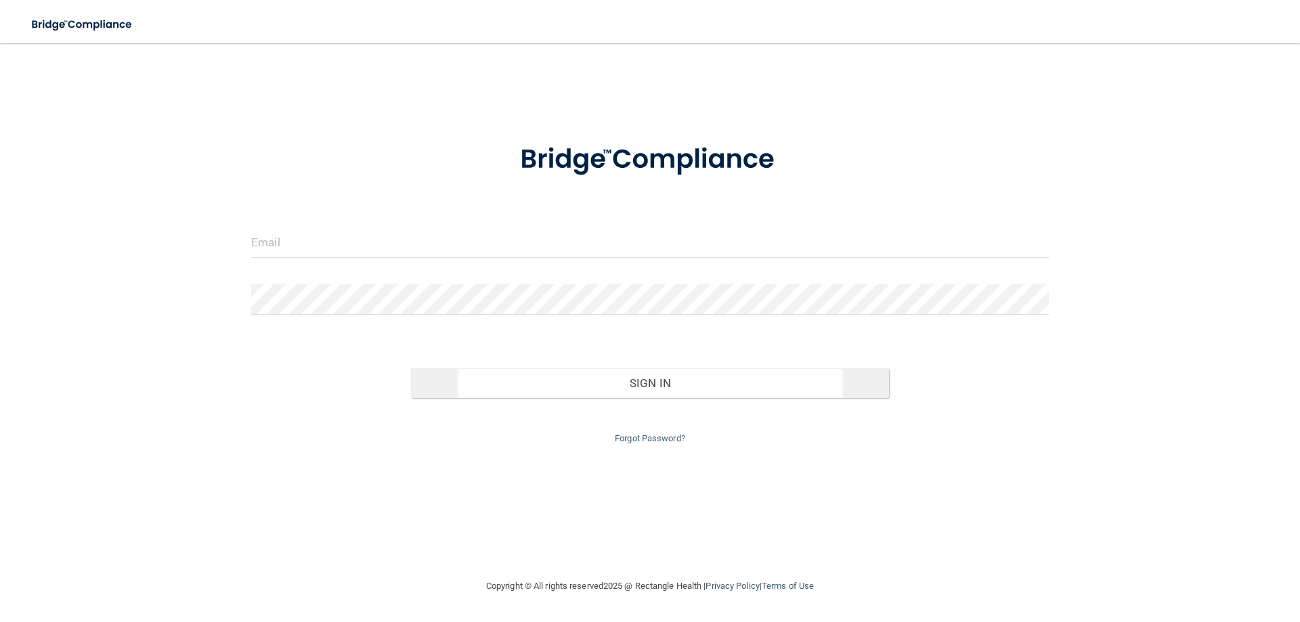  Describe the element at coordinates (650, 242) in the screenshot. I see `input: Email` at that location.